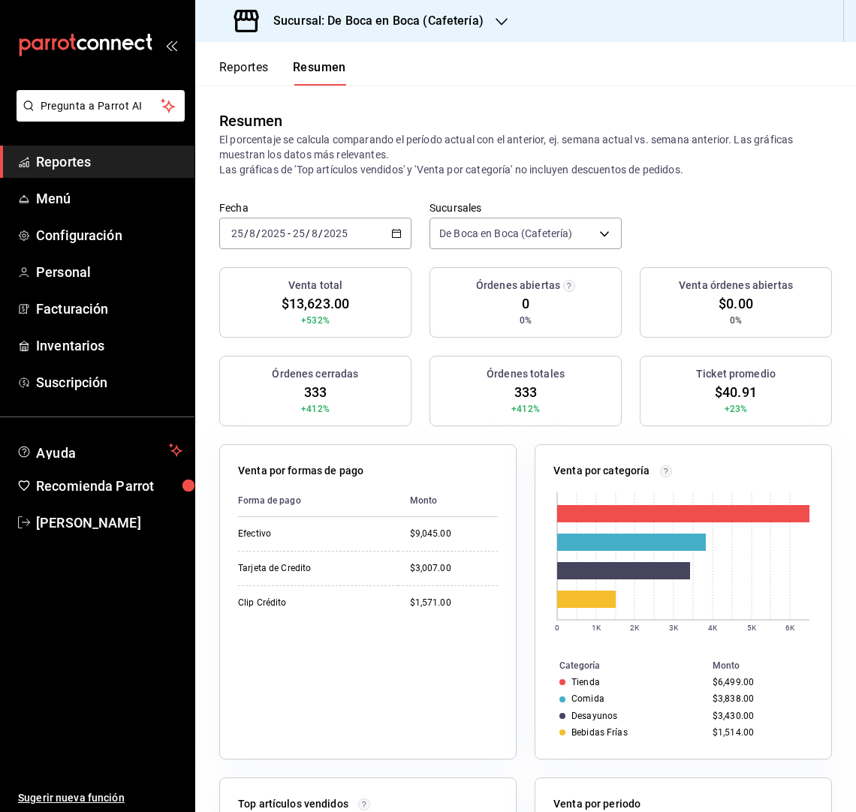 Image resolution: width=856 pixels, height=812 pixels. What do you see at coordinates (315, 303) in the screenshot?
I see `span: $13,623.00` at bounding box center [315, 303].